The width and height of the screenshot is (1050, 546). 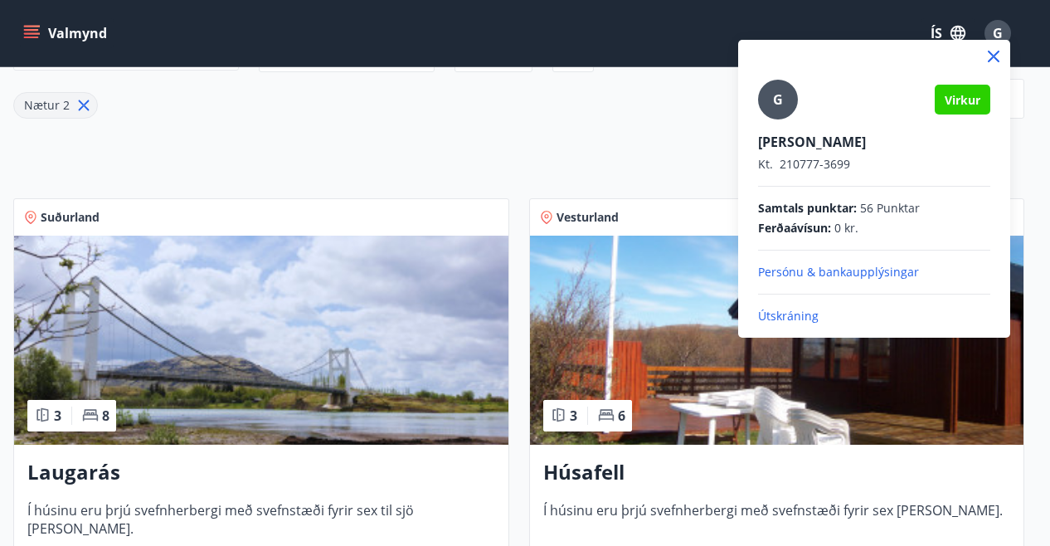 I want to click on p: 210777-3699, so click(x=875, y=164).